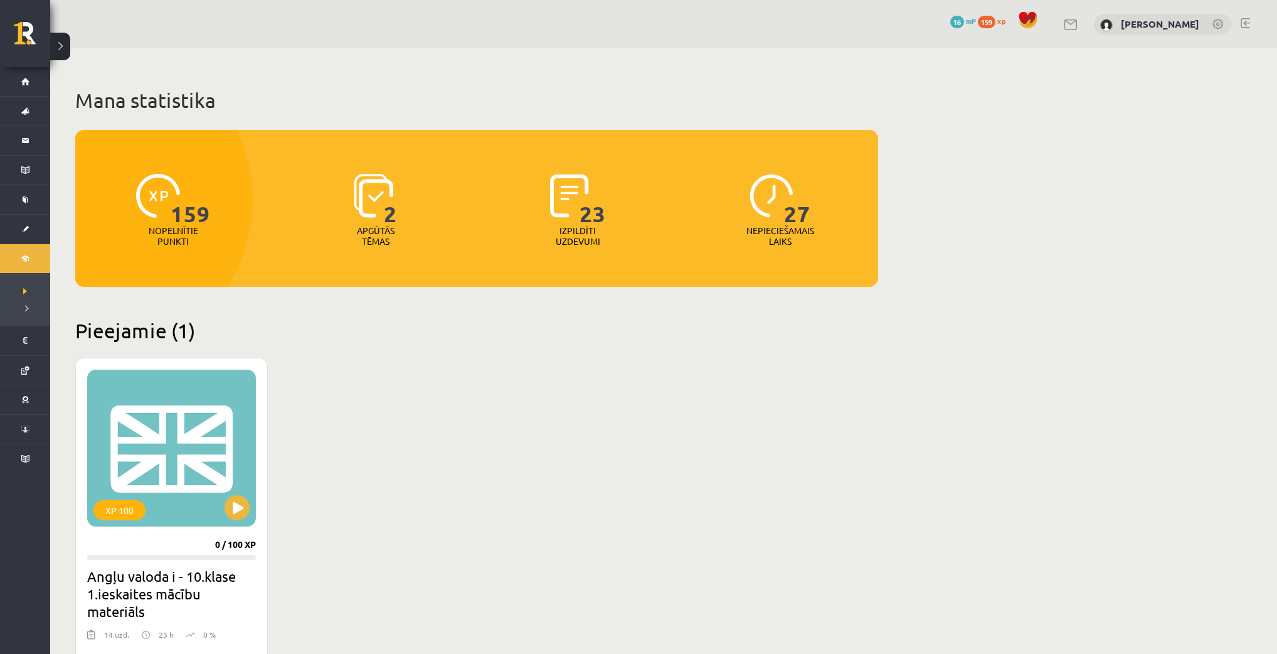 The height and width of the screenshot is (654, 1277). What do you see at coordinates (373, 196) in the screenshot?
I see `img: icon-learned-topics-4a711ccc23c960034f471b6e78daf4a3bad4a20eaf4de84257b87e66633f6470.svg` at bounding box center [373, 196].